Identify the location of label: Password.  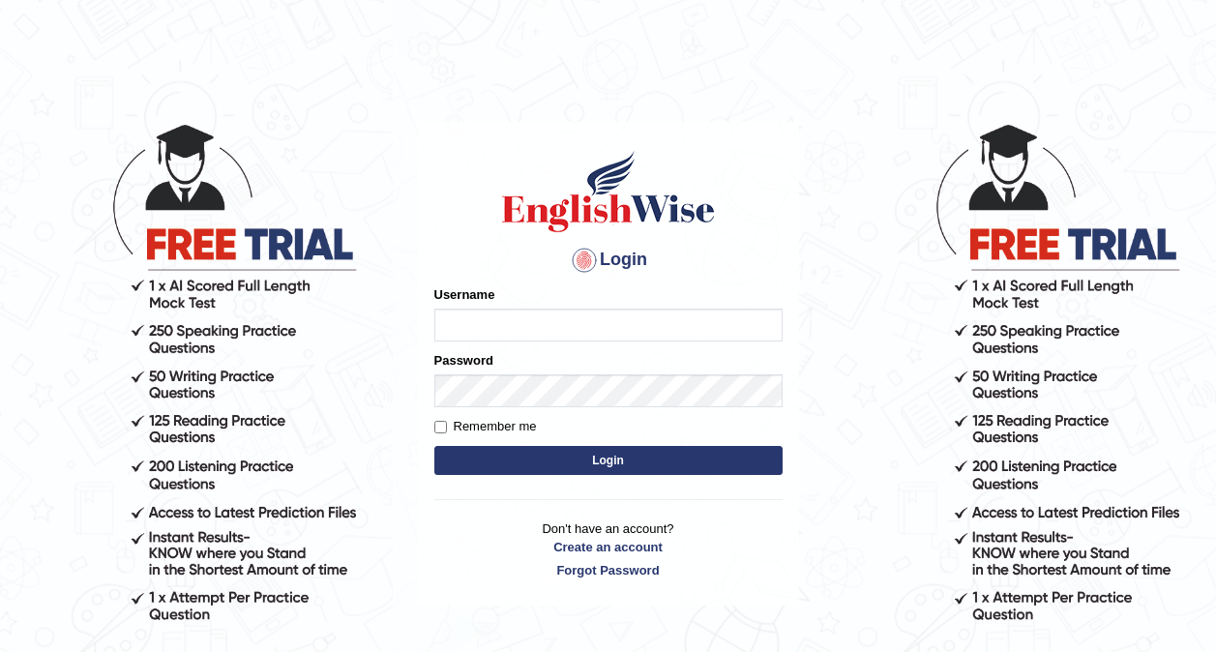
(463, 360).